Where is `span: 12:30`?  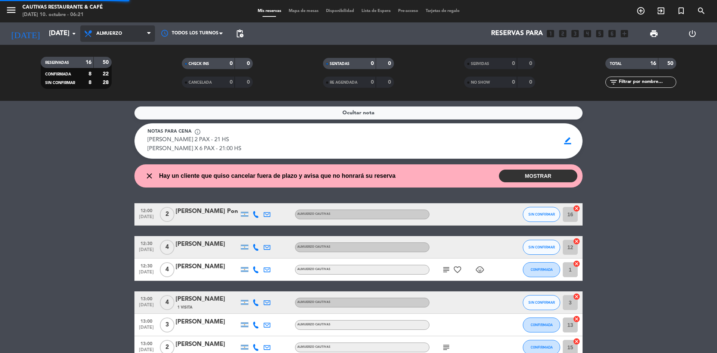 span: 12:30 is located at coordinates (146, 265).